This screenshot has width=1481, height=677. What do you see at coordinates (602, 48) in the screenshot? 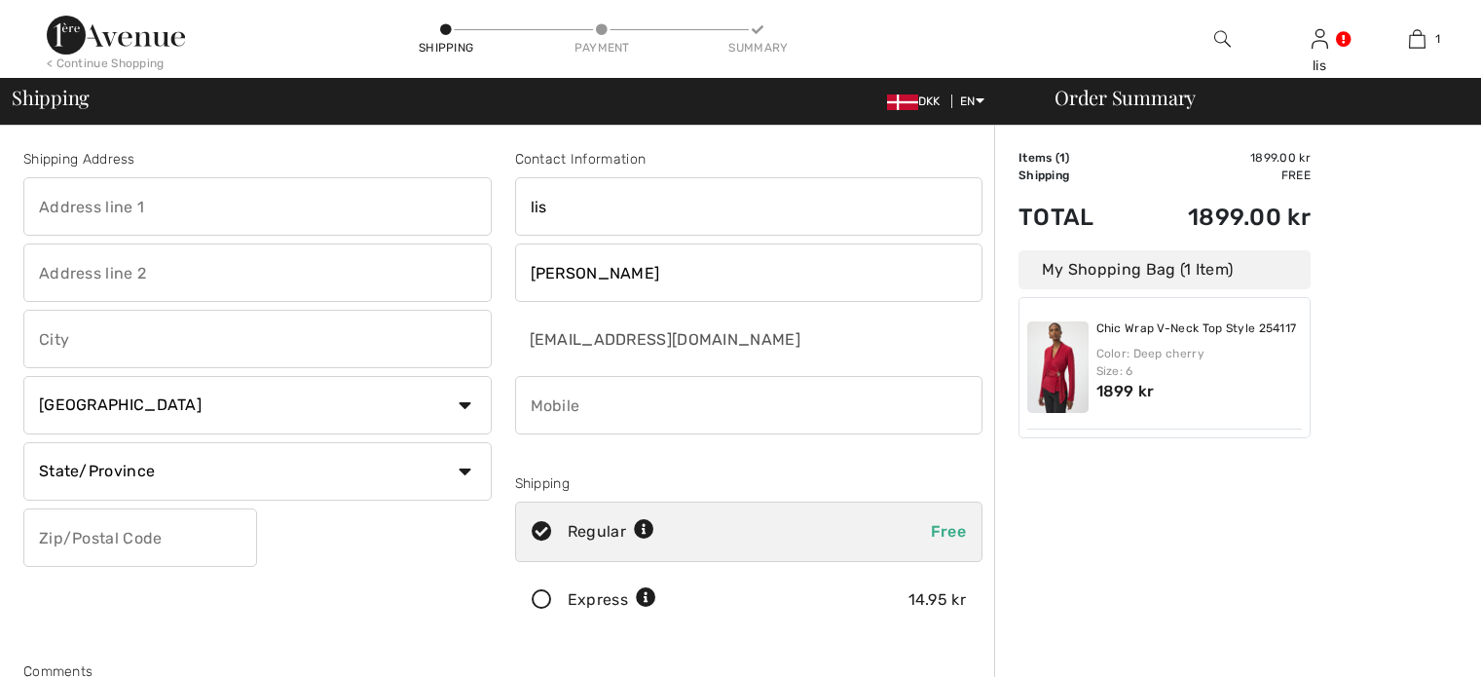
I see `div: Payment` at bounding box center [602, 48].